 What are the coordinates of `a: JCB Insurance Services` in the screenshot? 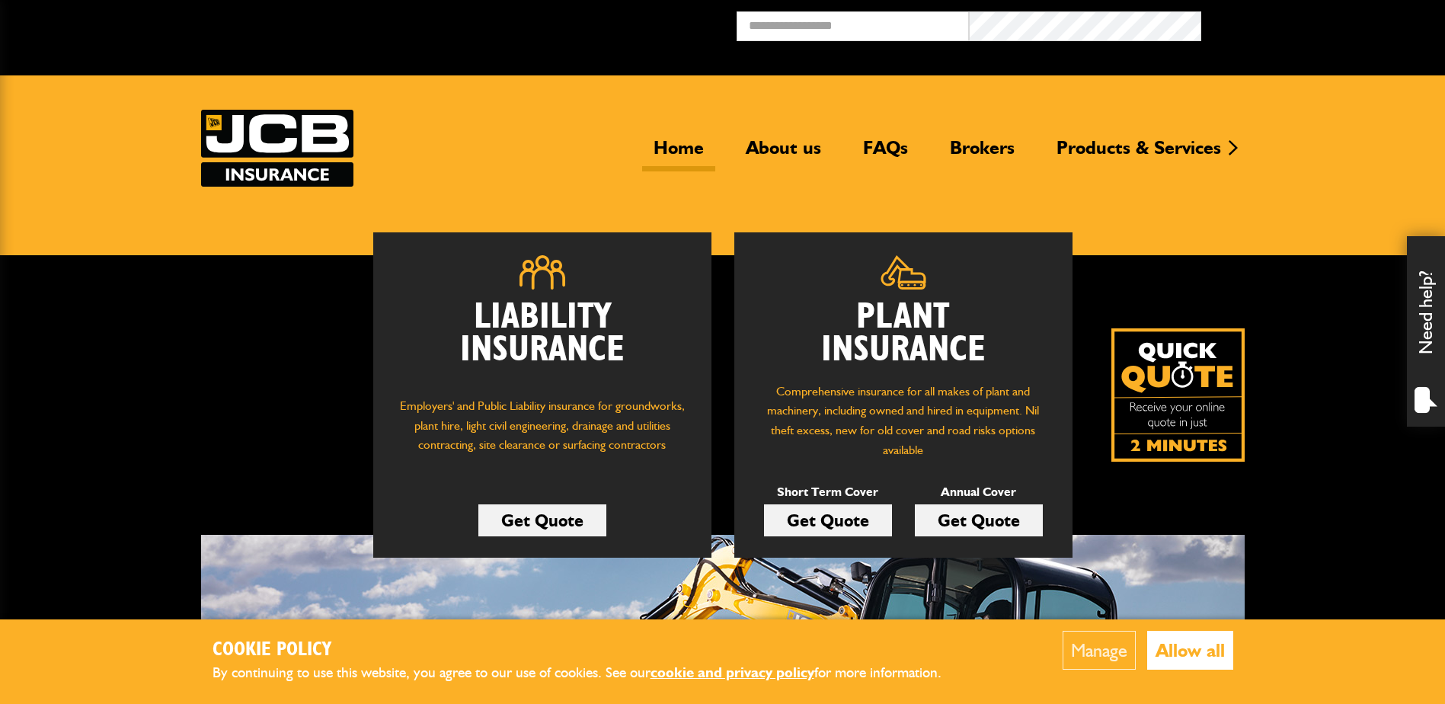 It's located at (277, 148).